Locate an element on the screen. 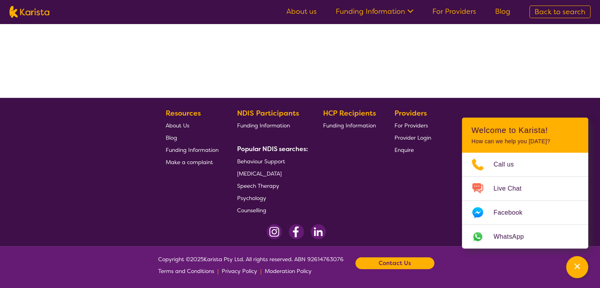 The image size is (600, 288). a: Provider Login is located at coordinates (412, 137).